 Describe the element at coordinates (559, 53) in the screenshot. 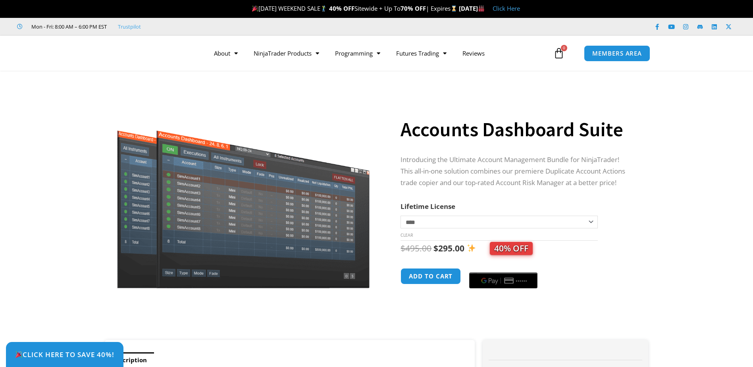

I see `a: 0` at that location.